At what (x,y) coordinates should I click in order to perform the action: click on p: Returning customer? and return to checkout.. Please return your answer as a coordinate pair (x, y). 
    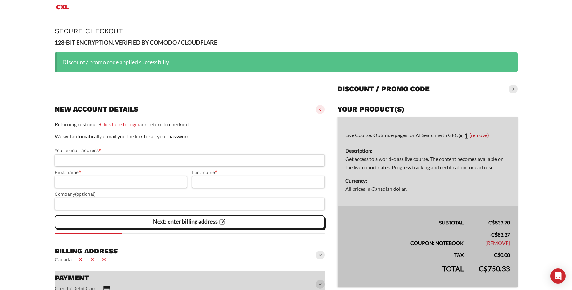
    Looking at the image, I should click on (190, 124).